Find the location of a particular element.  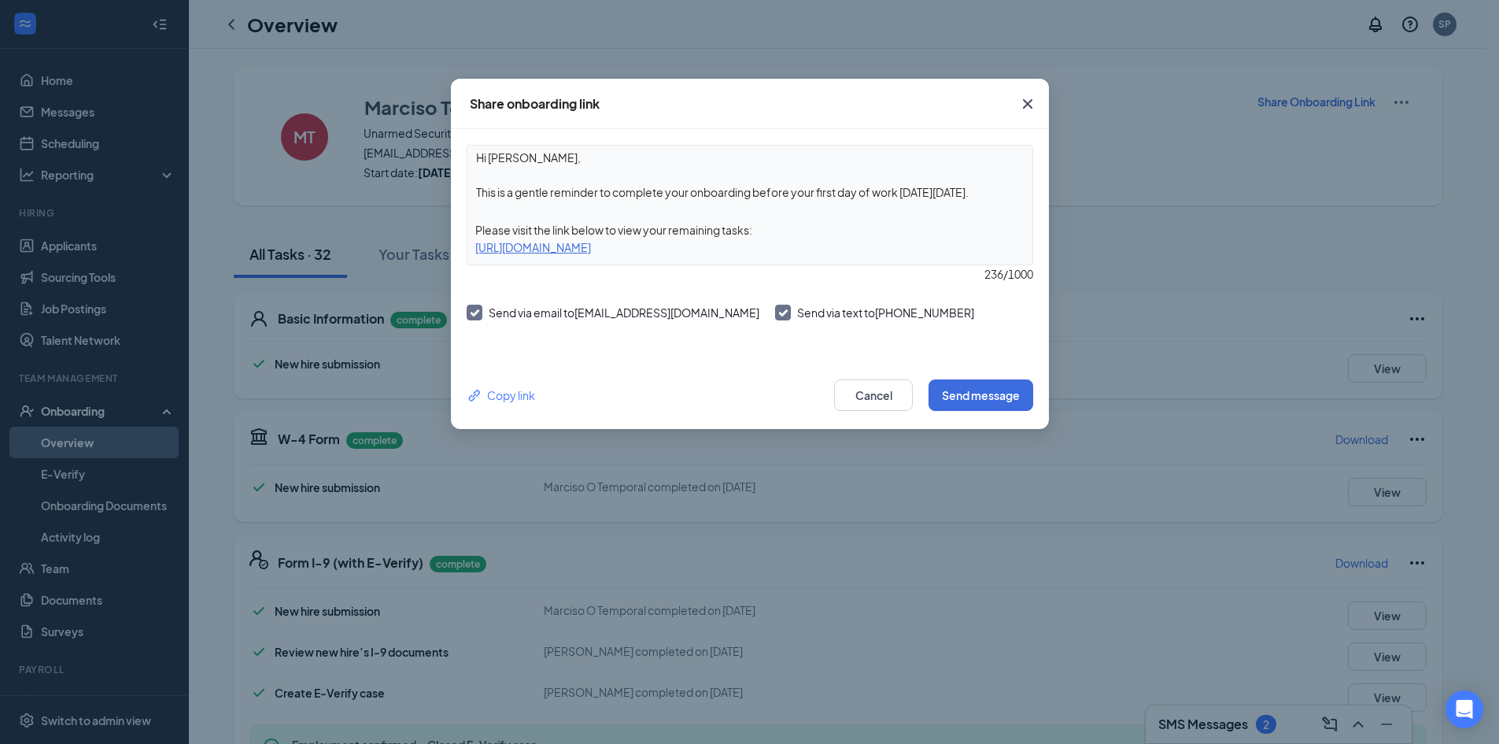

div: 236 / 1000 is located at coordinates (750, 274).